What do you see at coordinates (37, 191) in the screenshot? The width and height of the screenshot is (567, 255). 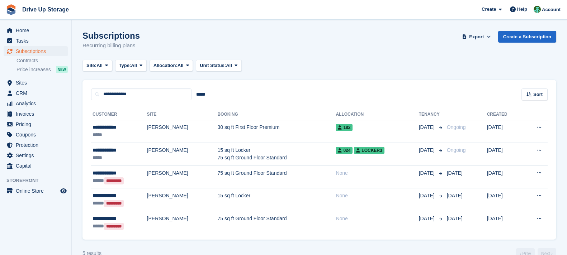 I see `span: Online Store` at bounding box center [37, 191].